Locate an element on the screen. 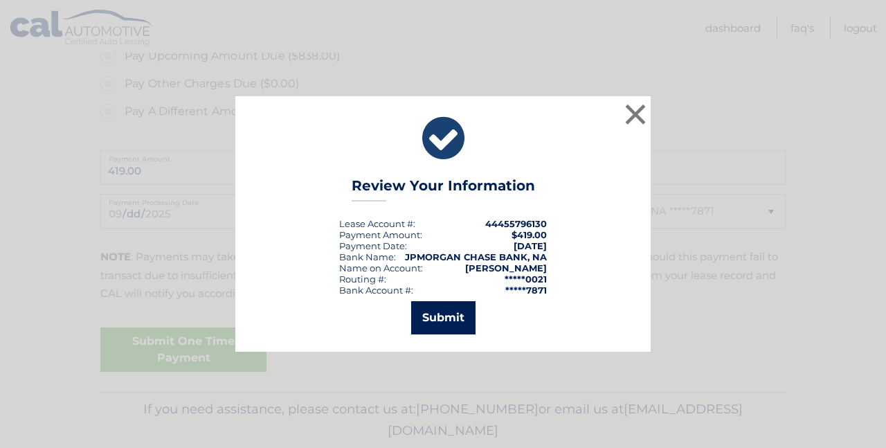 The width and height of the screenshot is (886, 448). span: Payment Date is located at coordinates (372, 246).